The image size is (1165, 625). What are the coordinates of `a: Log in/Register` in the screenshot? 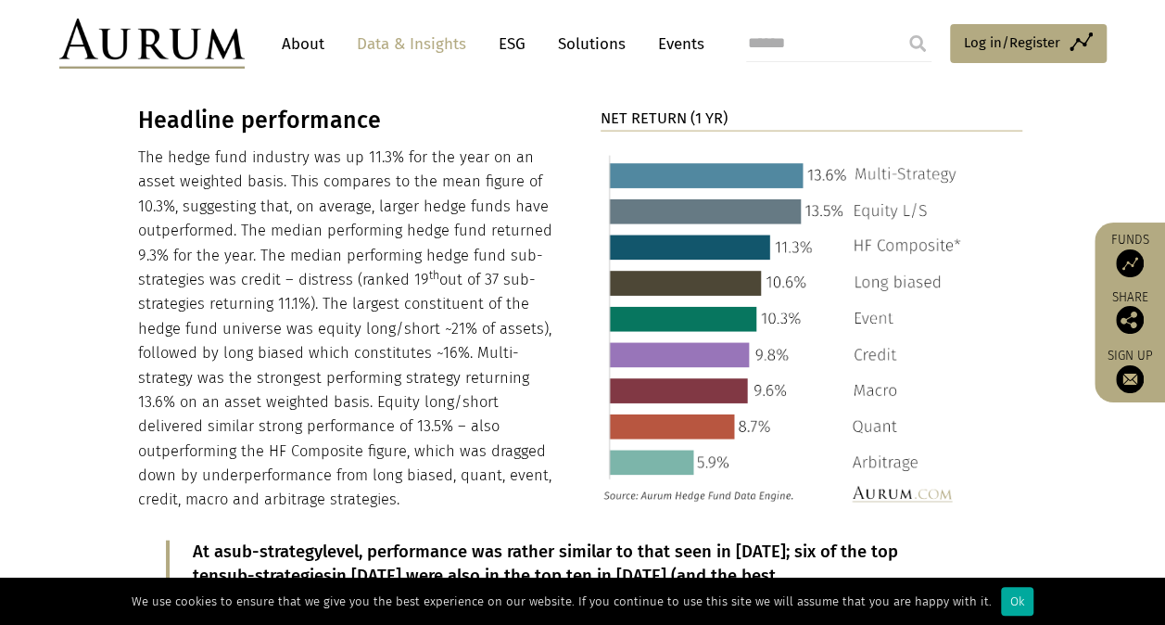 It's located at (1028, 44).